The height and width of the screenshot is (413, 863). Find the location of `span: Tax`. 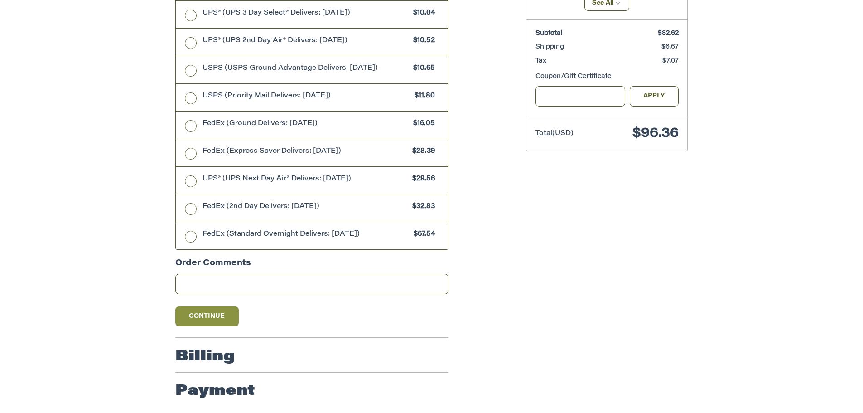

span: Tax is located at coordinates (541, 61).